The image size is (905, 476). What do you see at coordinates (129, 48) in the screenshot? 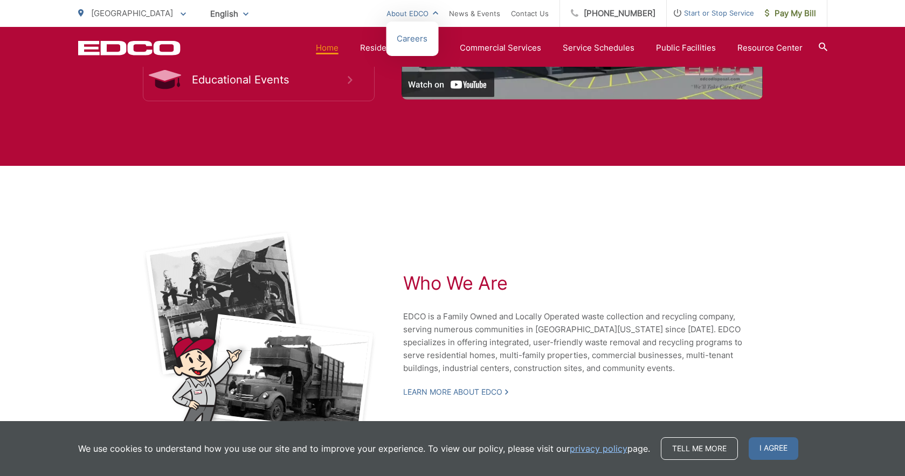
I see `a: EDCD logo. Return to the homepage.` at bounding box center [129, 48].